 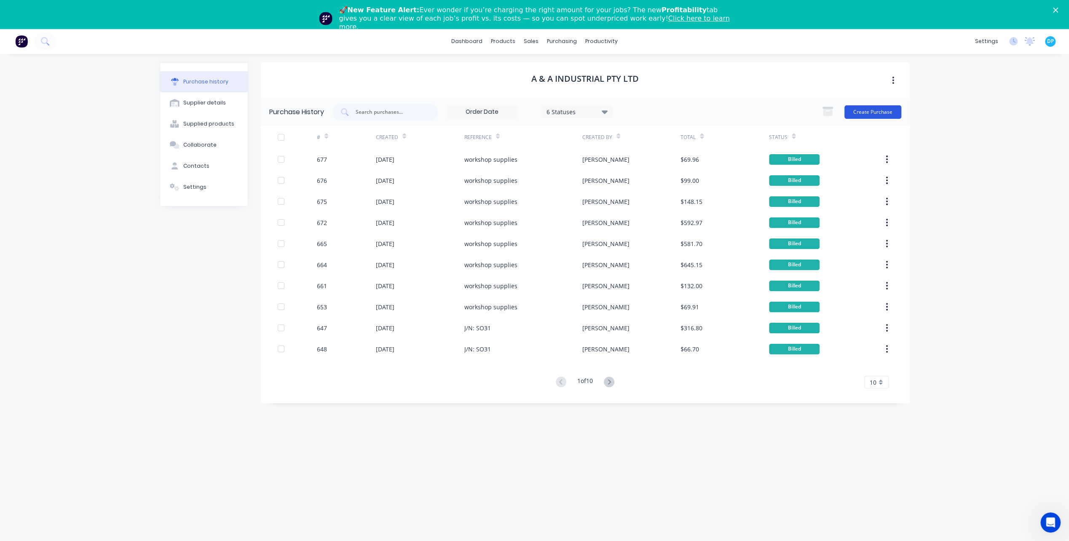 I want to click on div: 661, so click(x=322, y=286).